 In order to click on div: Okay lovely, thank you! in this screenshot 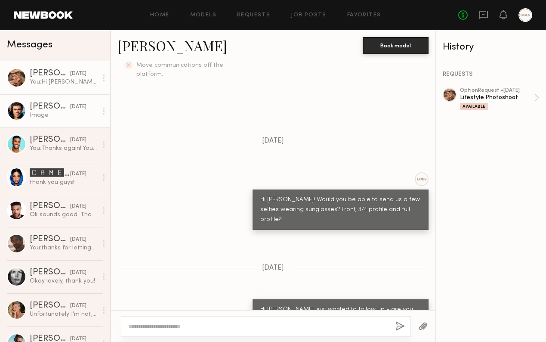, I will do `click(63, 280)`.